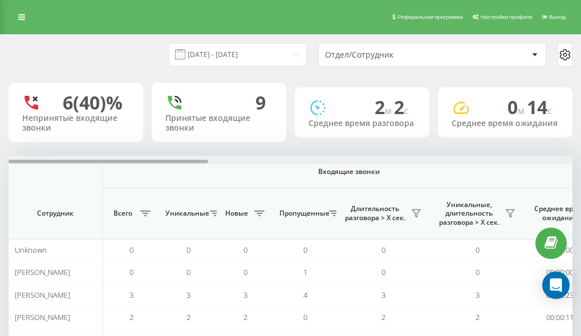 This screenshot has width=581, height=336. What do you see at coordinates (393, 55) in the screenshot?
I see `div: Отдел/Сотрудник` at bounding box center [393, 55].